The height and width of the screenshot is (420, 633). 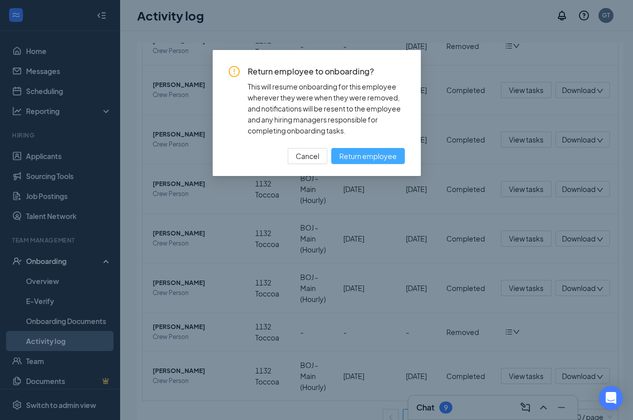 What do you see at coordinates (326, 72) in the screenshot?
I see `span: Return employee to onboarding?` at bounding box center [326, 72].